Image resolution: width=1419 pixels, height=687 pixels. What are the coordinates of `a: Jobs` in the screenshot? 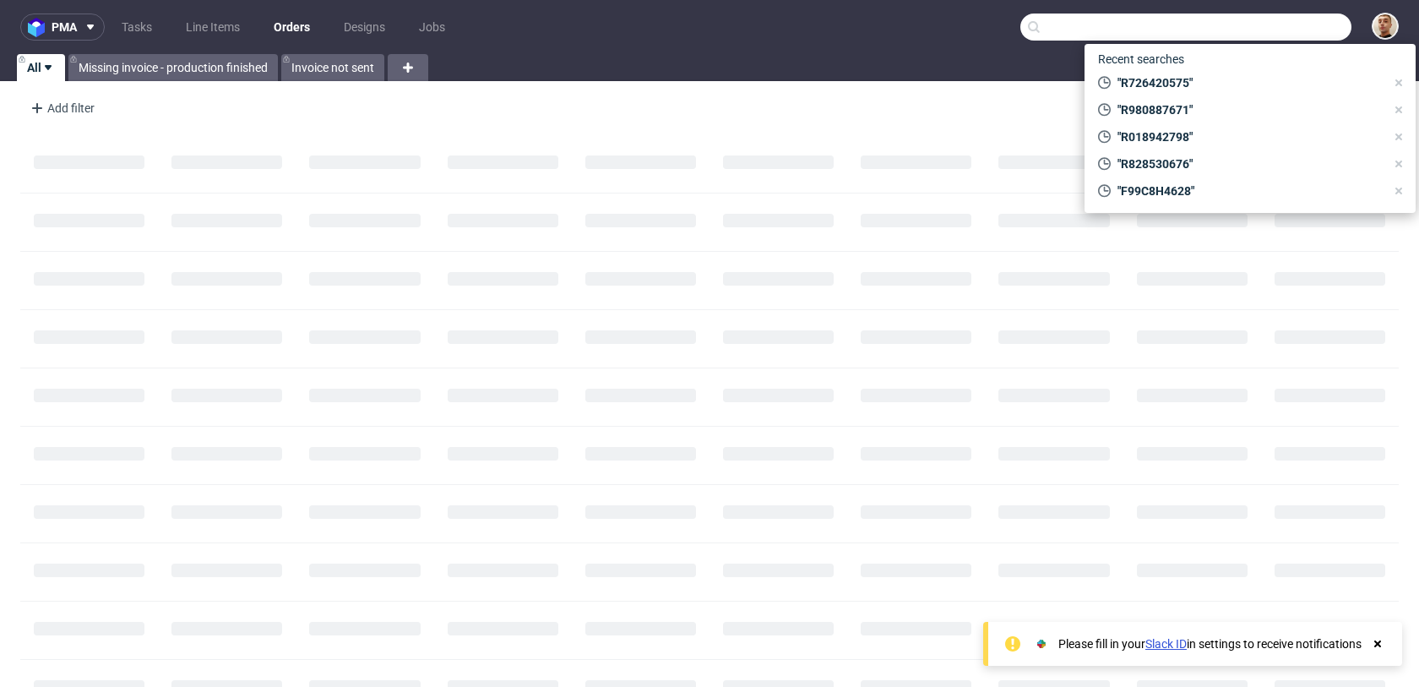 It's located at (432, 27).